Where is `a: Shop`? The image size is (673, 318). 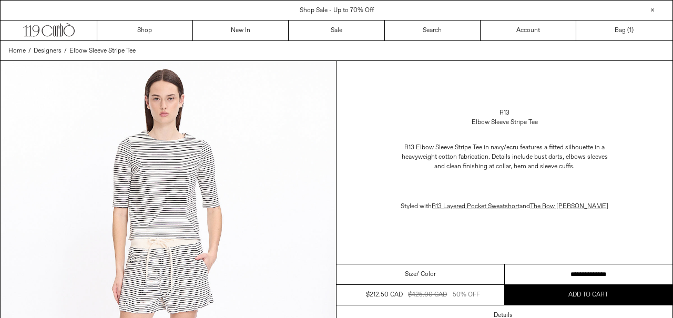
a: Shop is located at coordinates (145, 30).